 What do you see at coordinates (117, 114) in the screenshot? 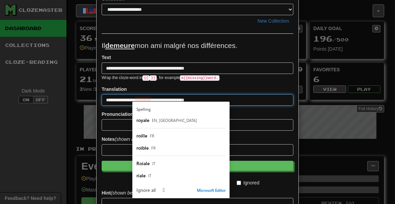
I see `label: Pronunciation` at bounding box center [117, 114].